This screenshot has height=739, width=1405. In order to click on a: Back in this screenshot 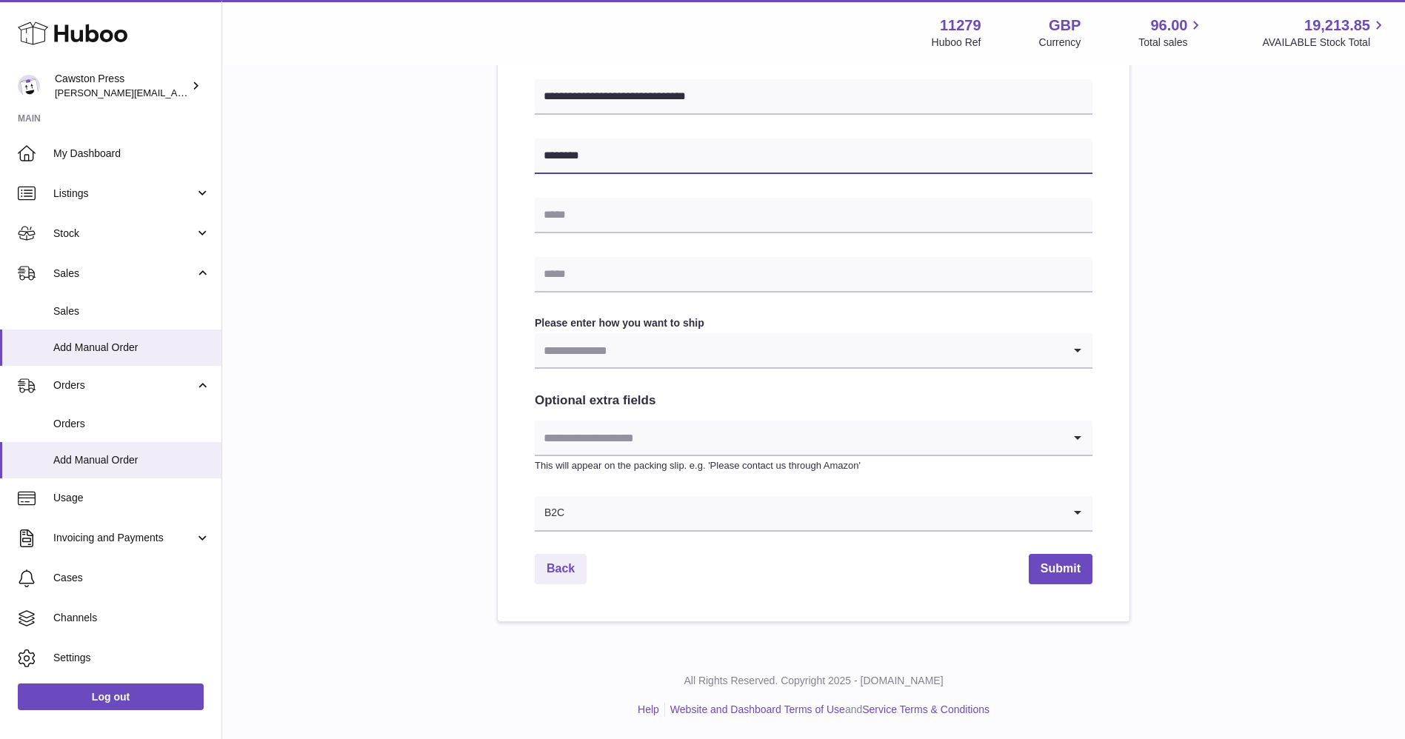, I will do `click(561, 569)`.